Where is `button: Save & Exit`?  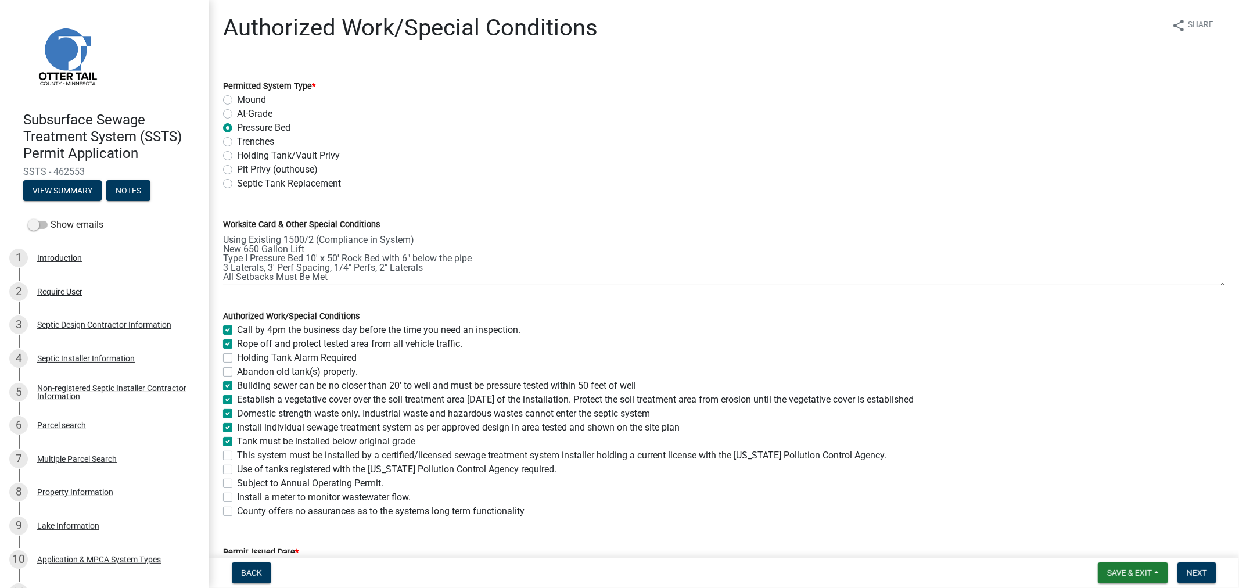 button: Save & Exit is located at coordinates (1133, 573).